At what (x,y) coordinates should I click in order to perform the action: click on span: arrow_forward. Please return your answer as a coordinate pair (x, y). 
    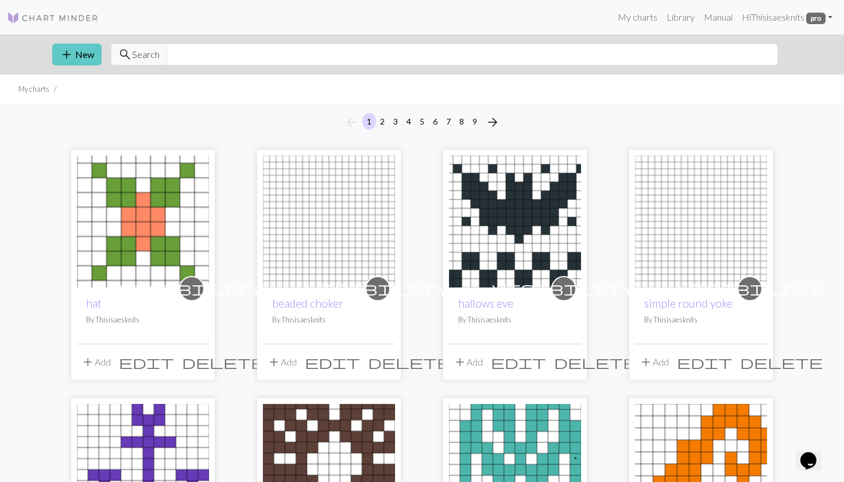
    Looking at the image, I should click on (492, 122).